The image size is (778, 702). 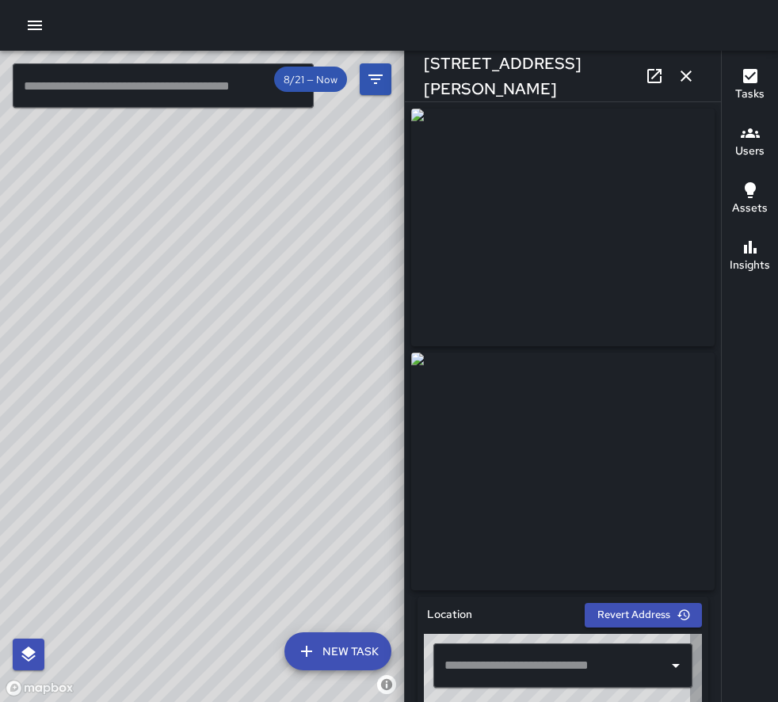 I want to click on button: Tasks, so click(x=749, y=86).